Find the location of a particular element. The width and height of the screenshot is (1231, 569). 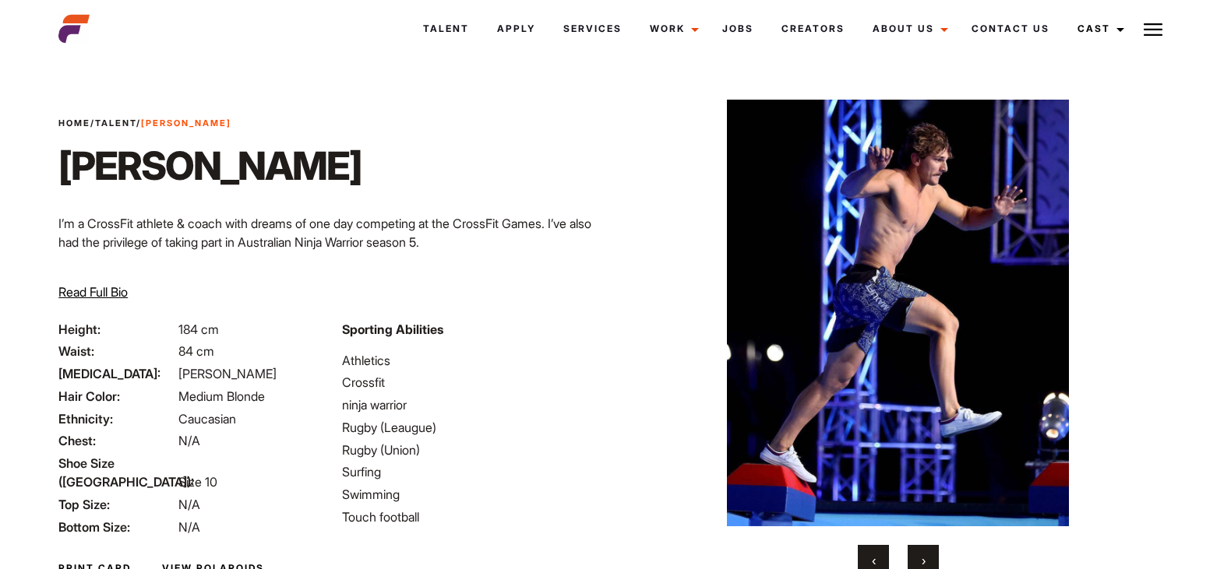

img: Burger icon is located at coordinates (1153, 30).